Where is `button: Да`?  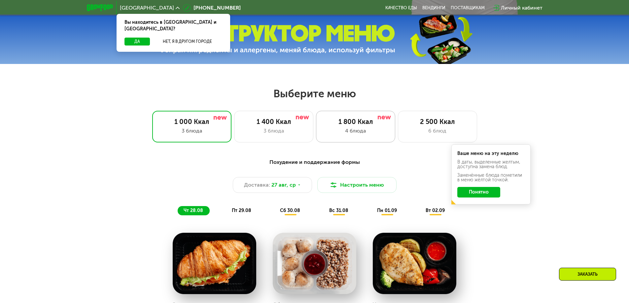
button: Да is located at coordinates (137, 42).